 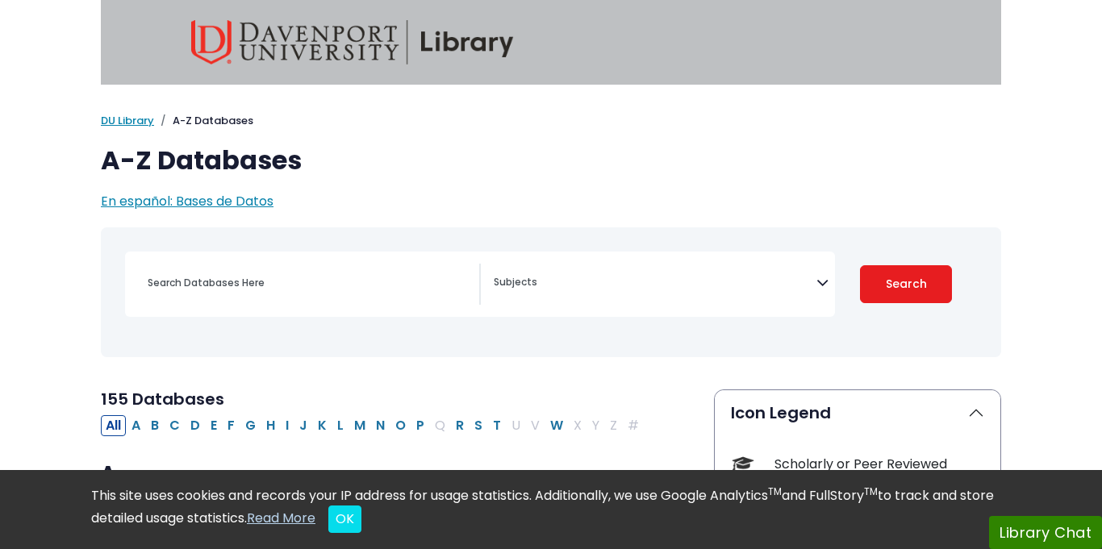 I want to click on div: This site uses cookies and records your IP address for usage statistics. Additionally, we use Goo..., so click(x=551, y=510).